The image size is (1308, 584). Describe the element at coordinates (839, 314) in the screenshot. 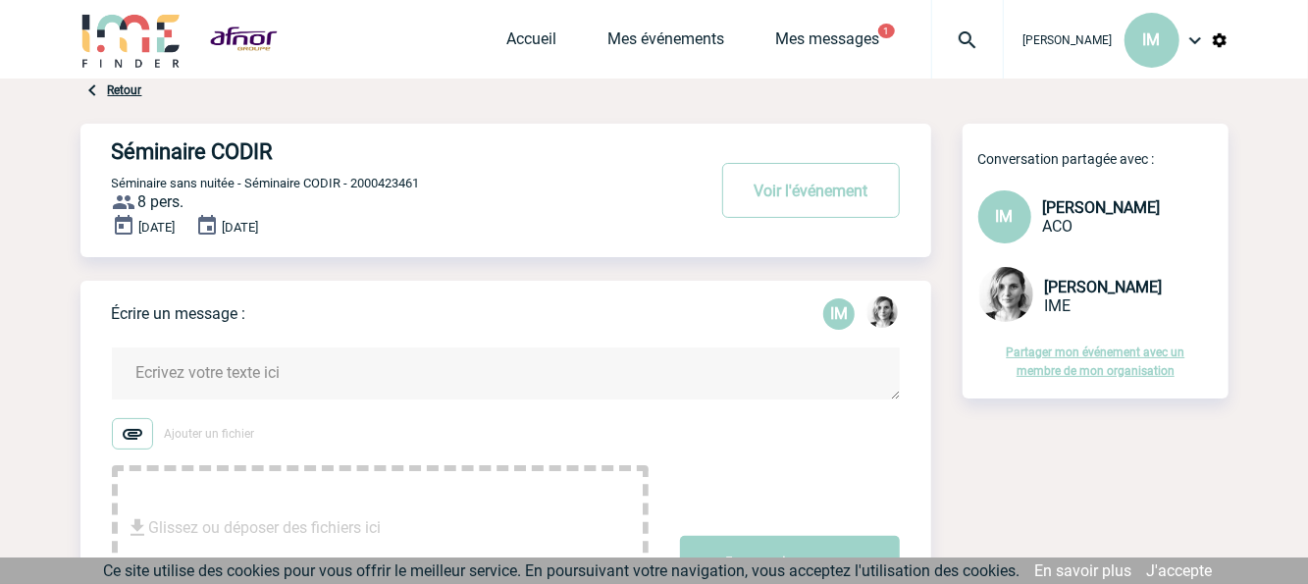

I see `div: Ilda MENDES` at that location.